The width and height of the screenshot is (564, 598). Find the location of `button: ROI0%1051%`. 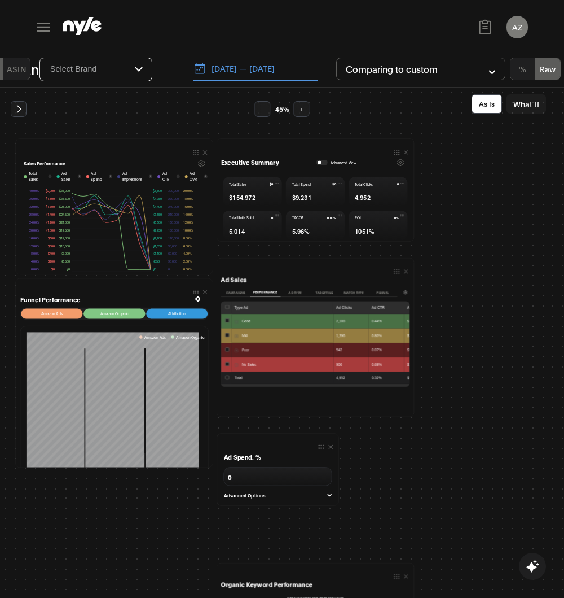

button: ROI0%1051% is located at coordinates (379, 225).